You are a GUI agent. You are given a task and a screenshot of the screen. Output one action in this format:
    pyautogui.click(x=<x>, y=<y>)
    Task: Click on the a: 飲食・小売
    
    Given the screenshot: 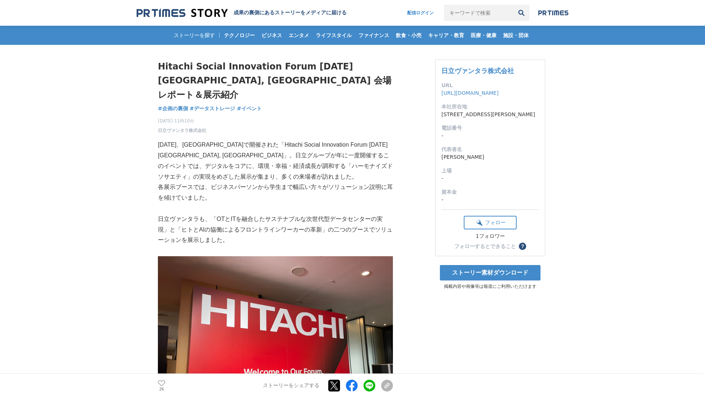 What is the action you would take?
    pyautogui.click(x=409, y=35)
    